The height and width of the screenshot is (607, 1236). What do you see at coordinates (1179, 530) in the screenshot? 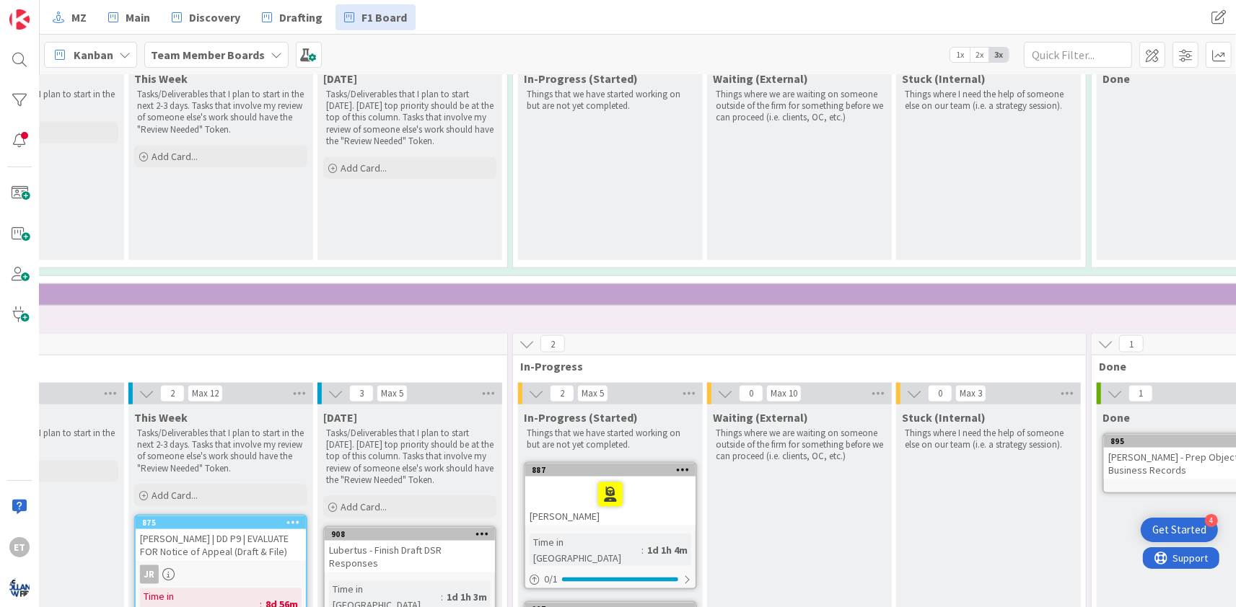
I see `div: Get Started` at bounding box center [1179, 530].